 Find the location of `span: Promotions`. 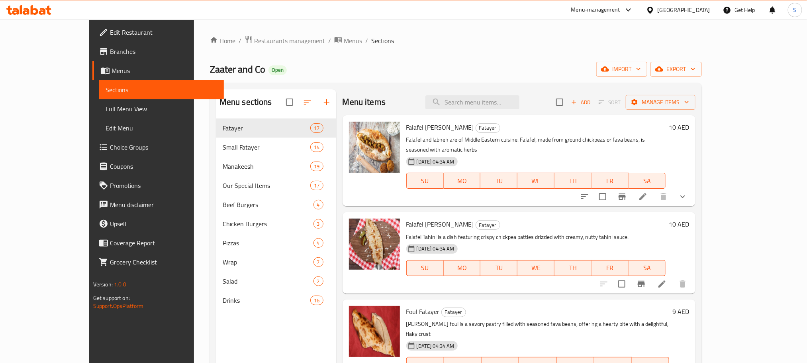

span: Promotions is located at coordinates (164, 185).